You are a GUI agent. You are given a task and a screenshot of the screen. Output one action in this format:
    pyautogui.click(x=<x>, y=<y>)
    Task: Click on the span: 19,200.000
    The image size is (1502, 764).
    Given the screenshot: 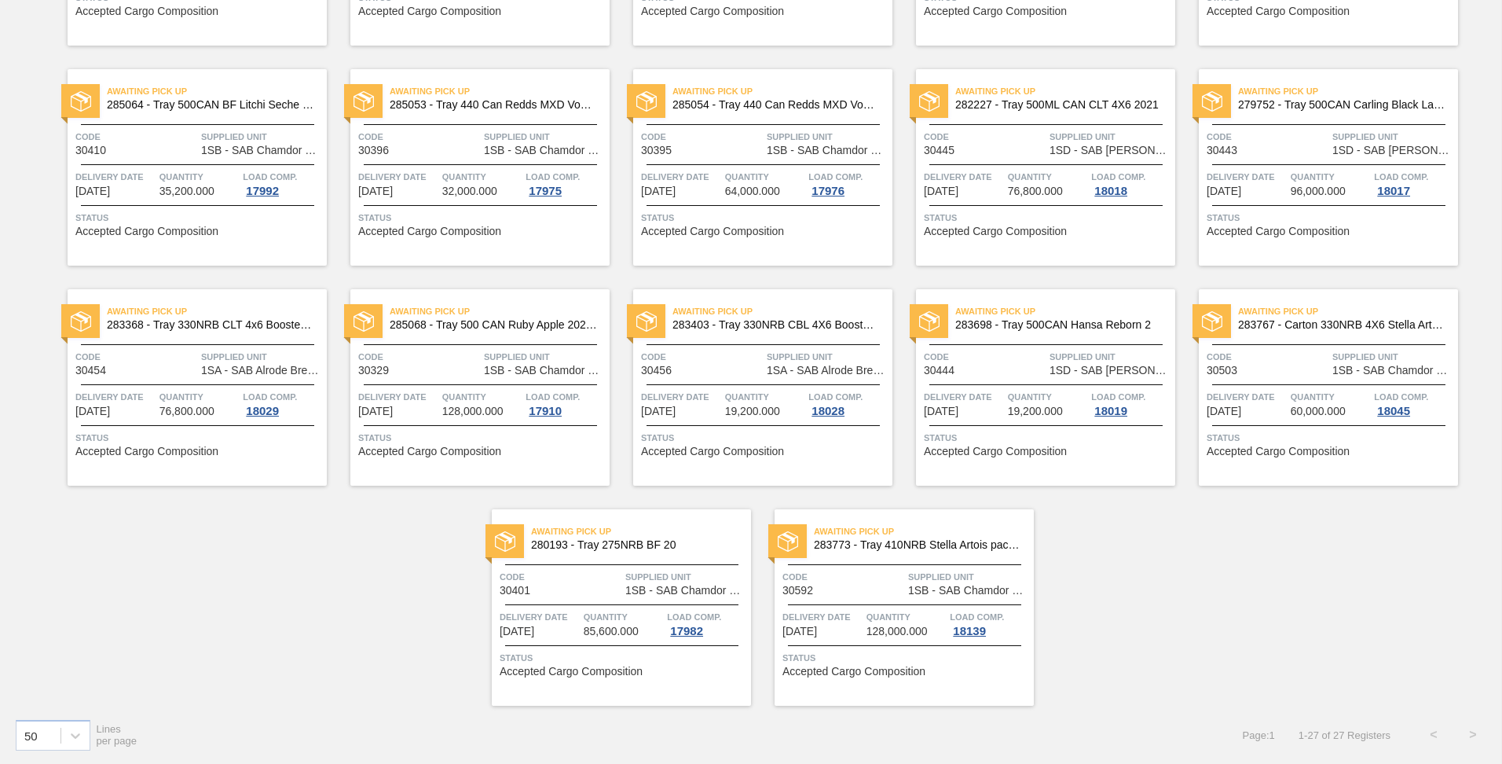 What is the action you would take?
    pyautogui.click(x=753, y=411)
    